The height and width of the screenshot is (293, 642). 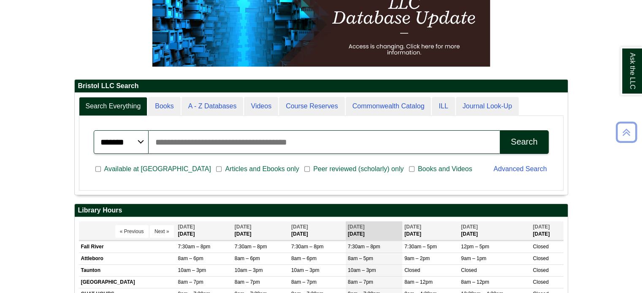 I want to click on input: Books and Videos, so click(x=411, y=169).